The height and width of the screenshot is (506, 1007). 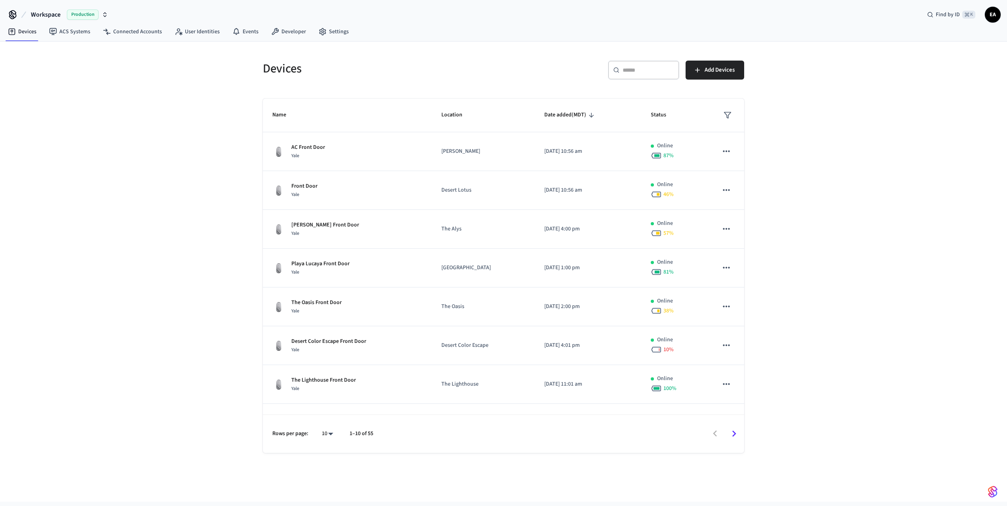 I want to click on span: 57 %, so click(x=669, y=233).